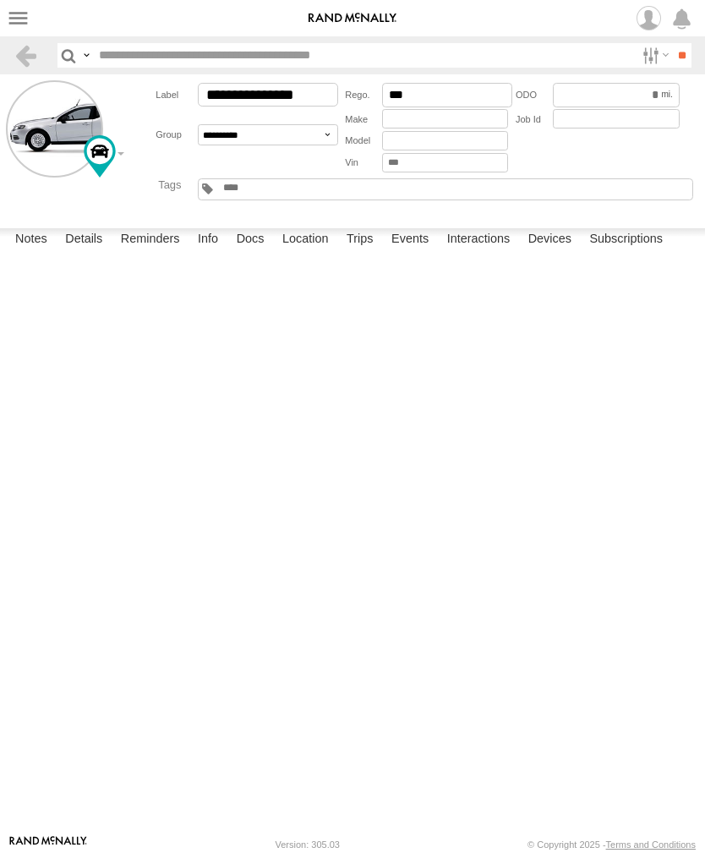 Image resolution: width=705 pixels, height=853 pixels. I want to click on a: Terms and Conditions, so click(651, 845).